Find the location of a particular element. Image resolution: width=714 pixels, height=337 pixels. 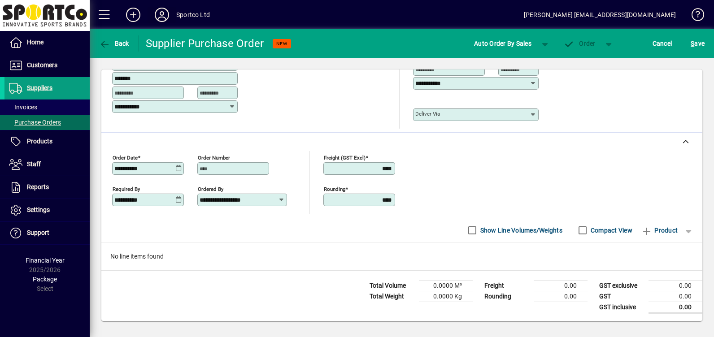

mat-label: Rounding is located at coordinates (335, 189).